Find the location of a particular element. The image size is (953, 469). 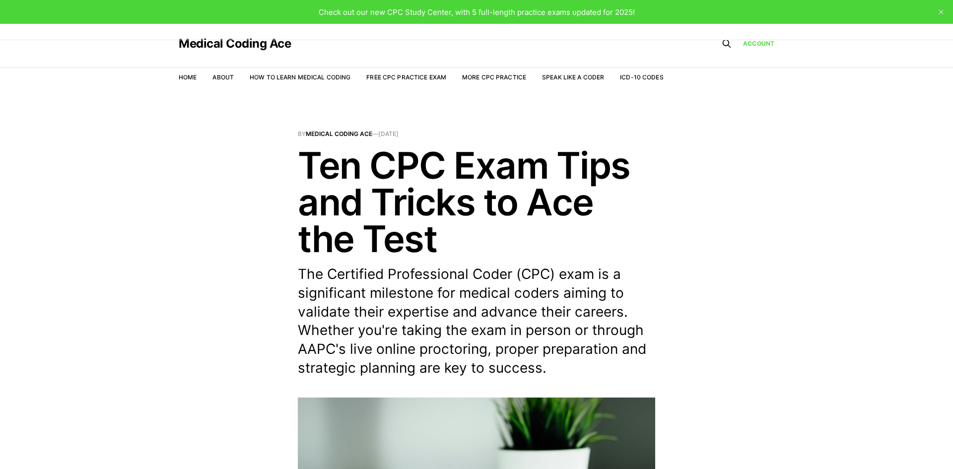

a: Account is located at coordinates (758, 43).